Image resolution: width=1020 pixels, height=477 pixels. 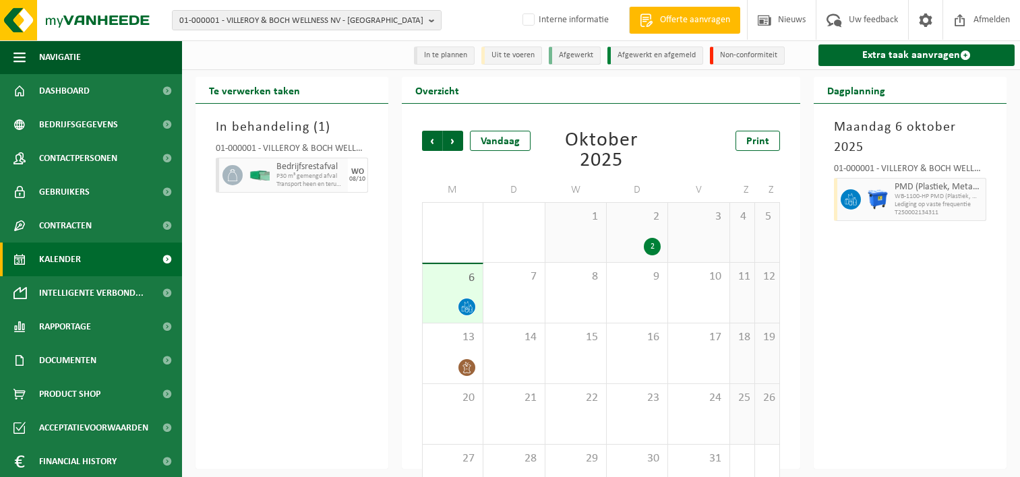 I want to click on div: WO, so click(x=357, y=172).